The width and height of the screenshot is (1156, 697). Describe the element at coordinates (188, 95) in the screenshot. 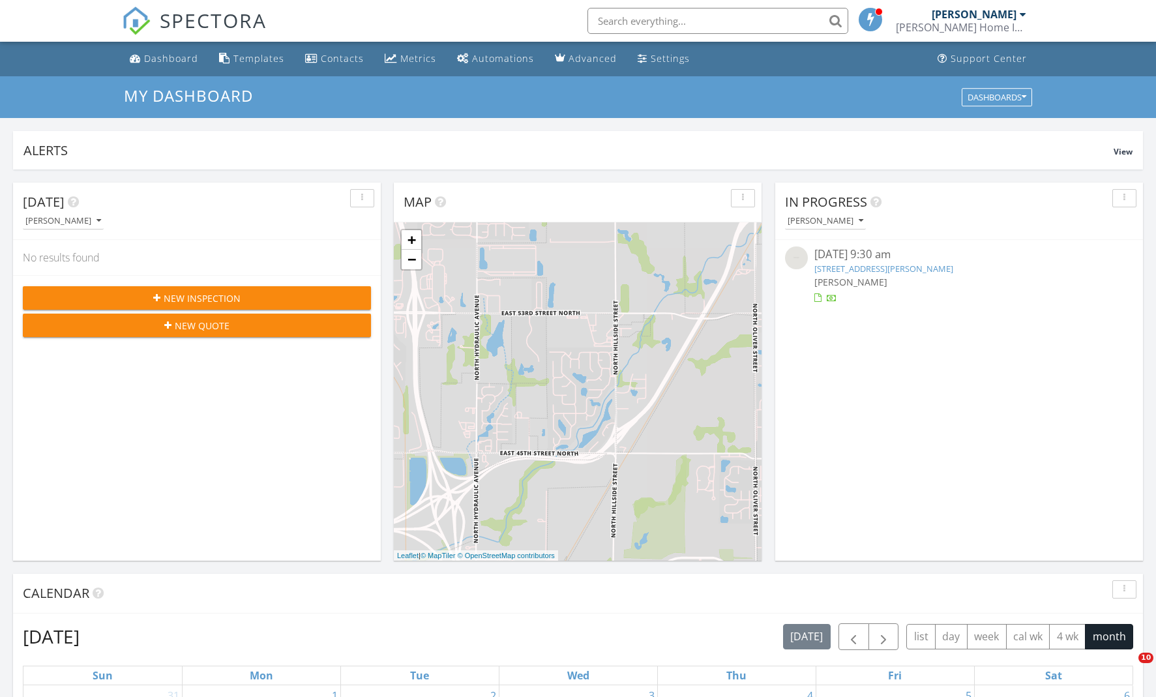

I see `span: My Dashboard` at that location.